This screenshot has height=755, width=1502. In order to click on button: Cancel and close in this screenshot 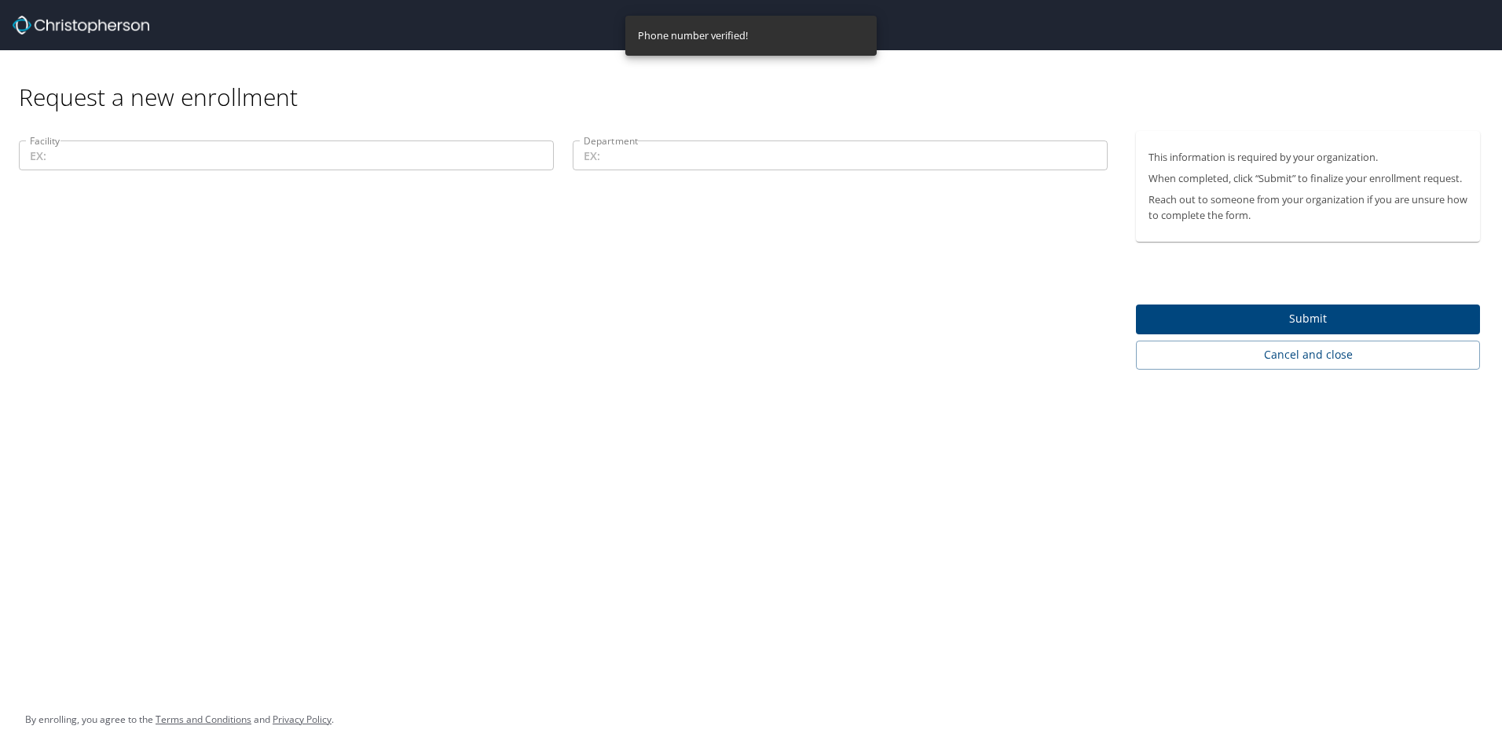, I will do `click(1308, 355)`.